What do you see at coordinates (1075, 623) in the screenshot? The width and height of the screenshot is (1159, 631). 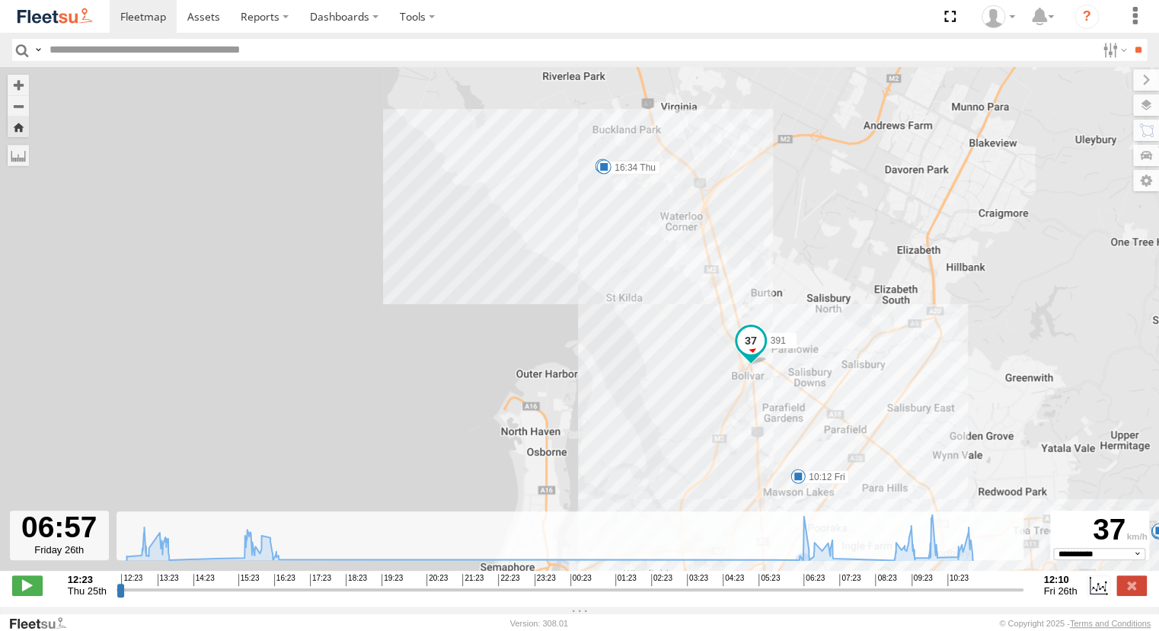 I see `div: © Copyright 2025 -` at bounding box center [1075, 623].